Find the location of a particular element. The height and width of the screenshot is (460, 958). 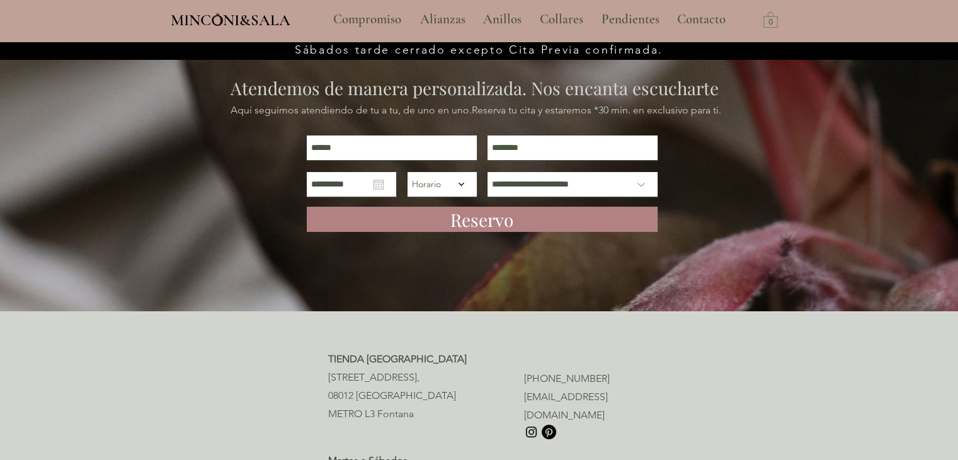

img: Pinterest is located at coordinates (548, 431).